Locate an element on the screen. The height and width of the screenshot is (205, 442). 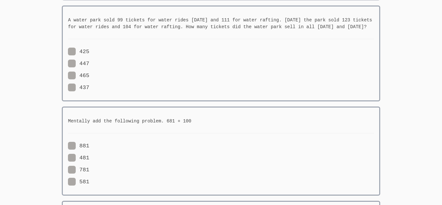
label: 781 is located at coordinates (79, 170).